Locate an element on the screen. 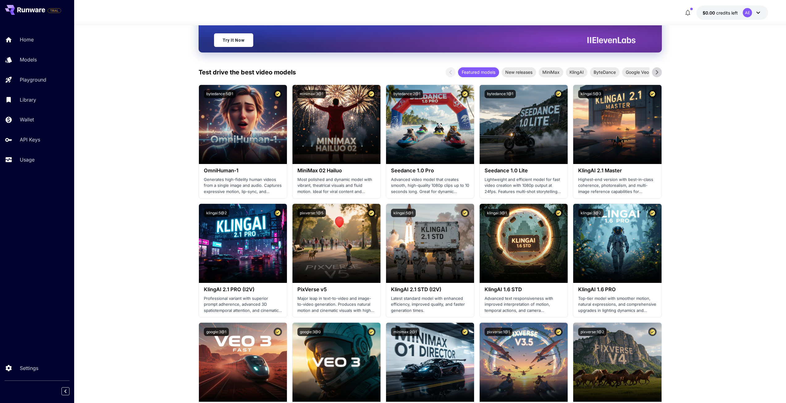 Image resolution: width=786 pixels, height=403 pixels. span: Add your payment card to enable full platform functionality. is located at coordinates (54, 11).